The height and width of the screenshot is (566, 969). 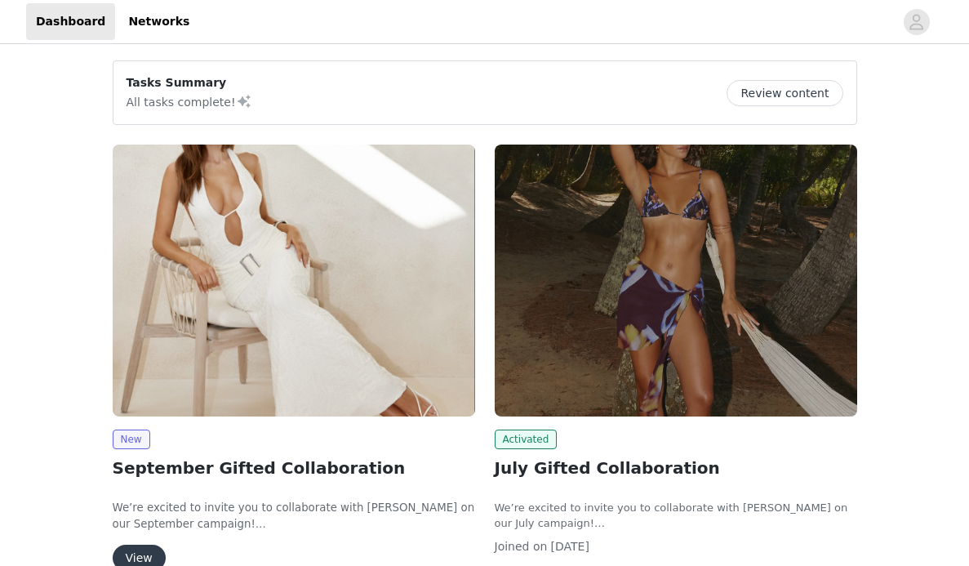 What do you see at coordinates (294, 468) in the screenshot?
I see `h2: September Gifted Collaboration` at bounding box center [294, 468].